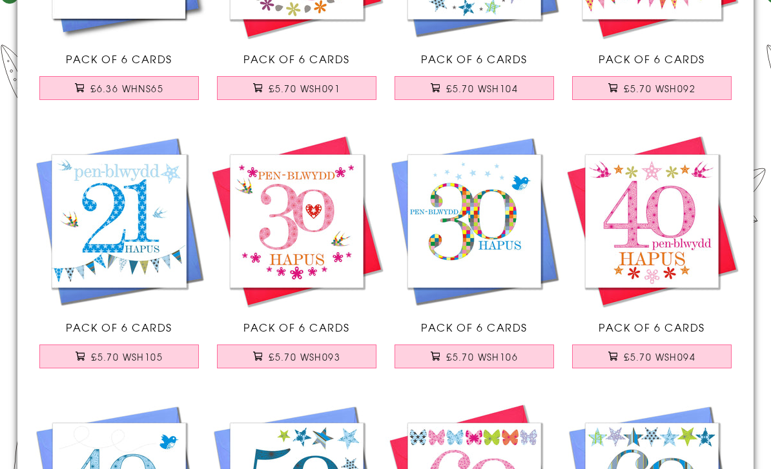 This screenshot has width=771, height=469. I want to click on button: £5.70 WSH104, so click(475, 88).